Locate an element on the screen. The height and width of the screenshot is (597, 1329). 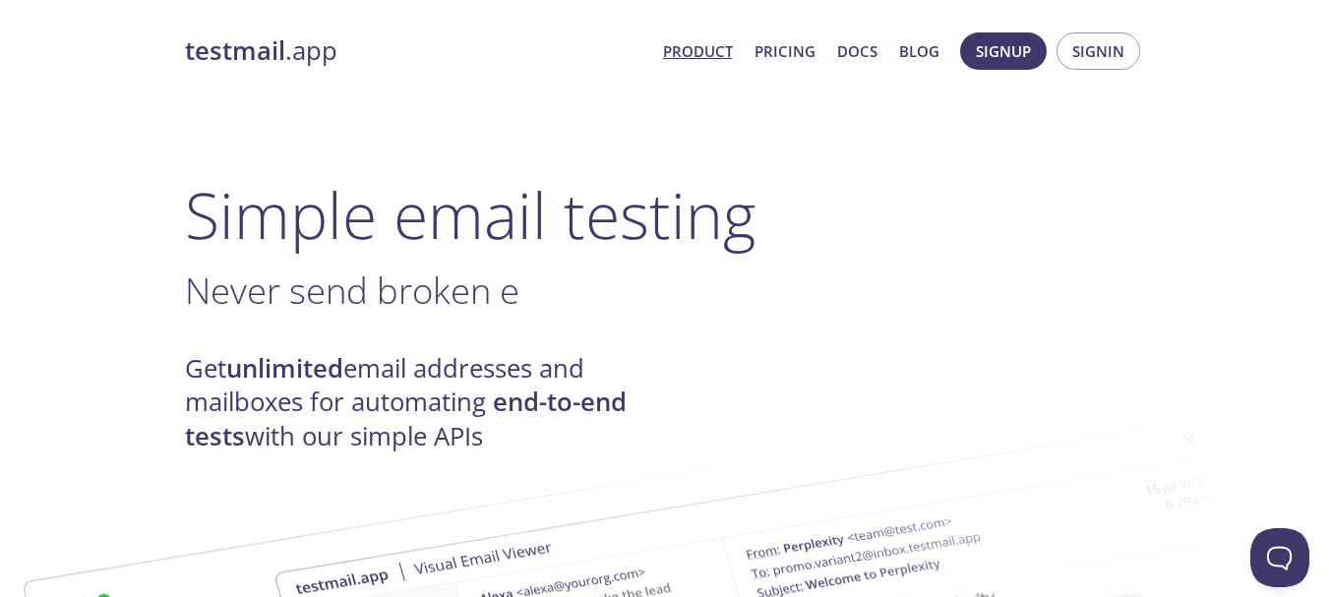
a: Blog is located at coordinates (919, 51).